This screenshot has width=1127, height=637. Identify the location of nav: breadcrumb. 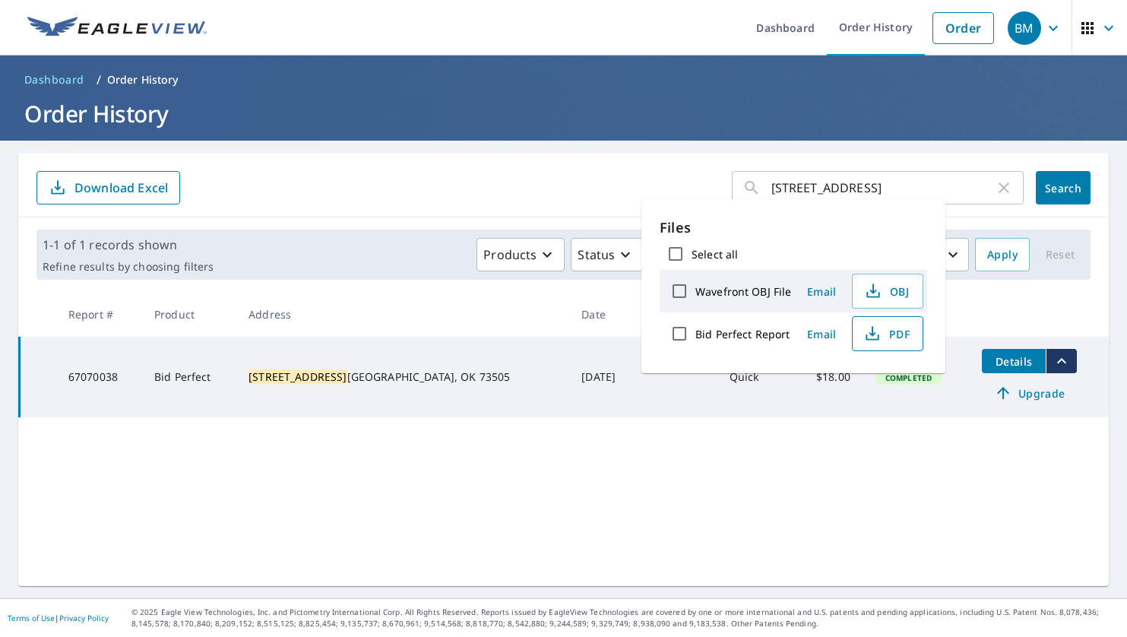
(563, 80).